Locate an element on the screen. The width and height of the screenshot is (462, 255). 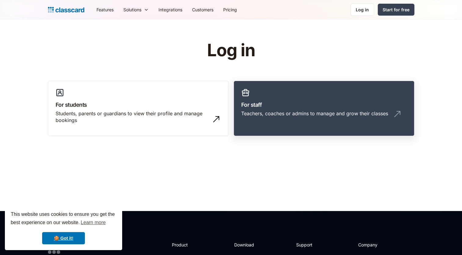
h3: For staff is located at coordinates (324, 104).